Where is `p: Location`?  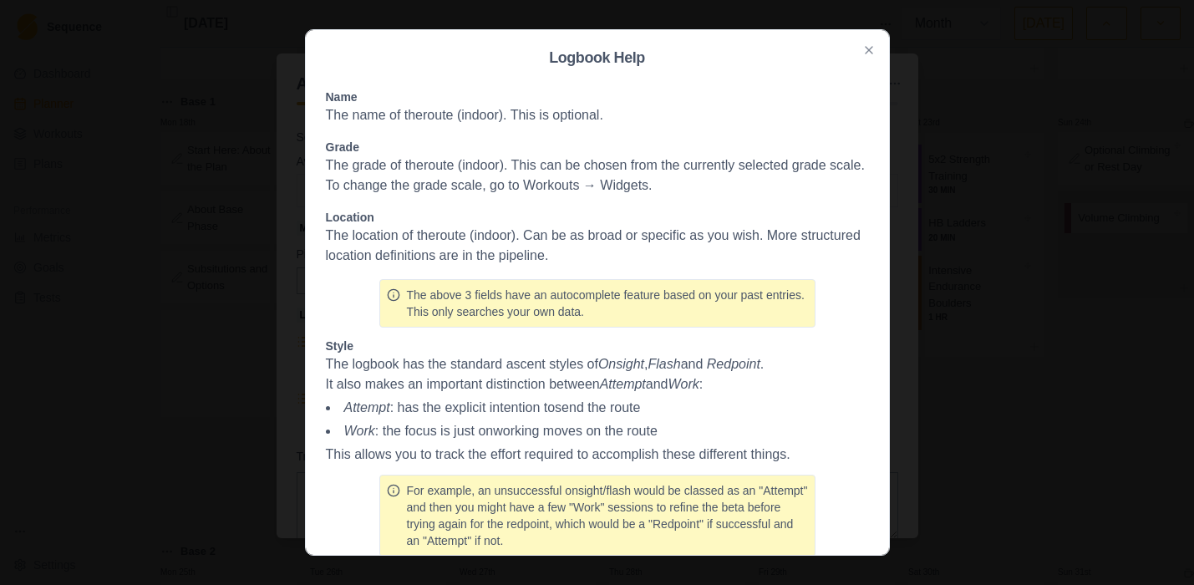
p: Location is located at coordinates (597, 217).